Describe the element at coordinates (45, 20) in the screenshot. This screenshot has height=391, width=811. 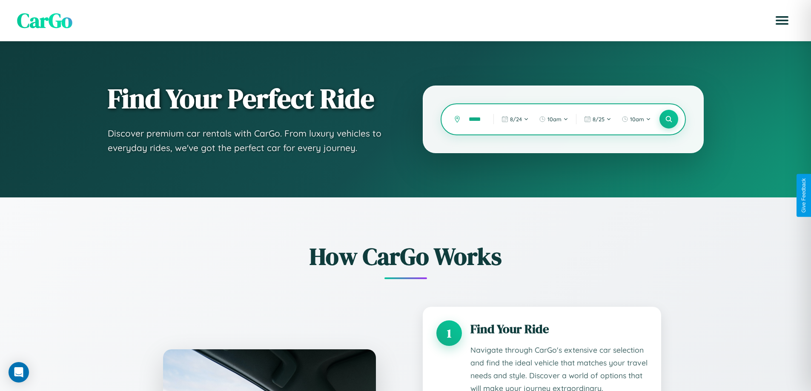
I see `span: CarGo` at that location.